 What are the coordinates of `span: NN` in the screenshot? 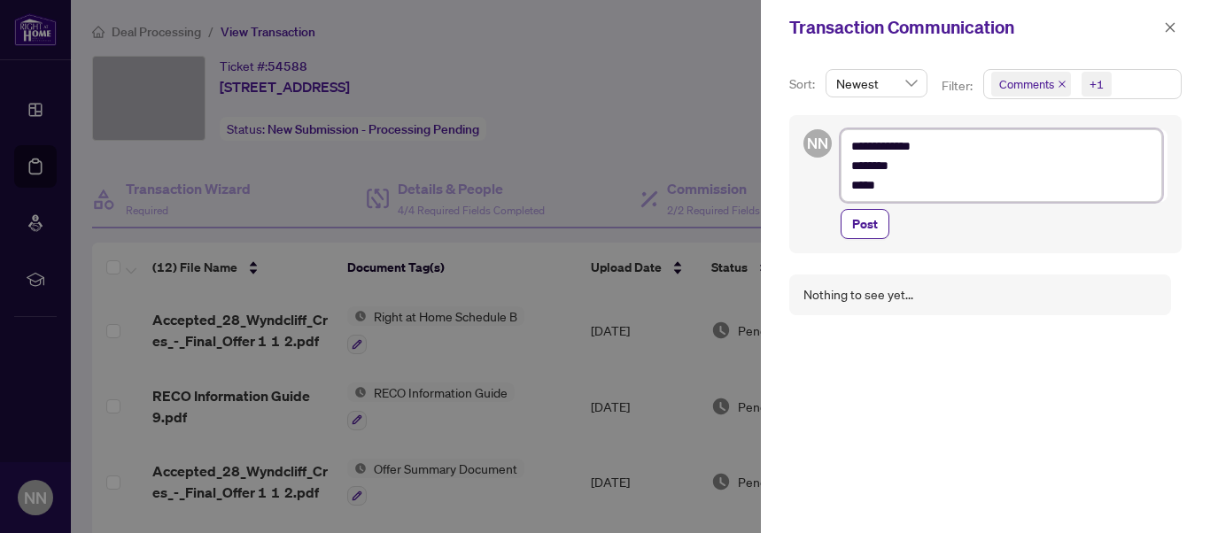 It's located at (818, 143).